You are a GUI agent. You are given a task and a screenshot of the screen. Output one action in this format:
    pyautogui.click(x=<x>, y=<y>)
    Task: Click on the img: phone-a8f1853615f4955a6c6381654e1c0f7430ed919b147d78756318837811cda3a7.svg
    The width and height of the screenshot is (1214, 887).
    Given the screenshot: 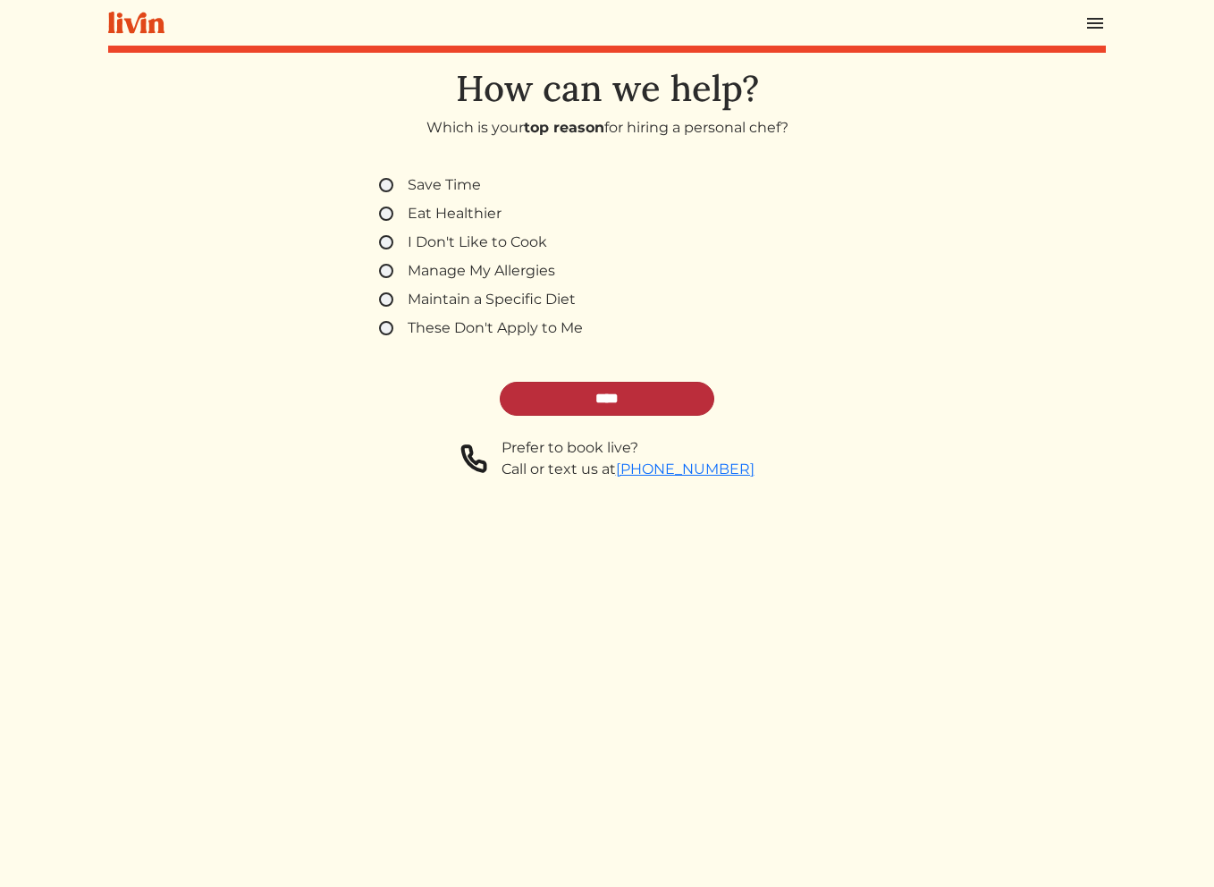 What is the action you would take?
    pyautogui.click(x=474, y=458)
    